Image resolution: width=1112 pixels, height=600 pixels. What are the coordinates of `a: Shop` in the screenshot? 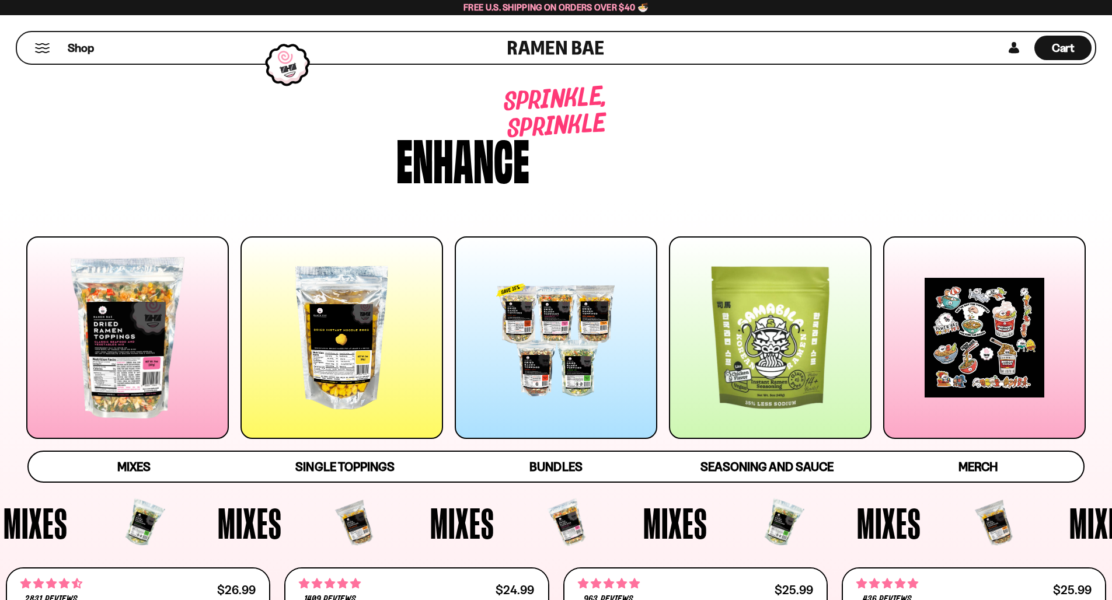 It's located at (81, 48).